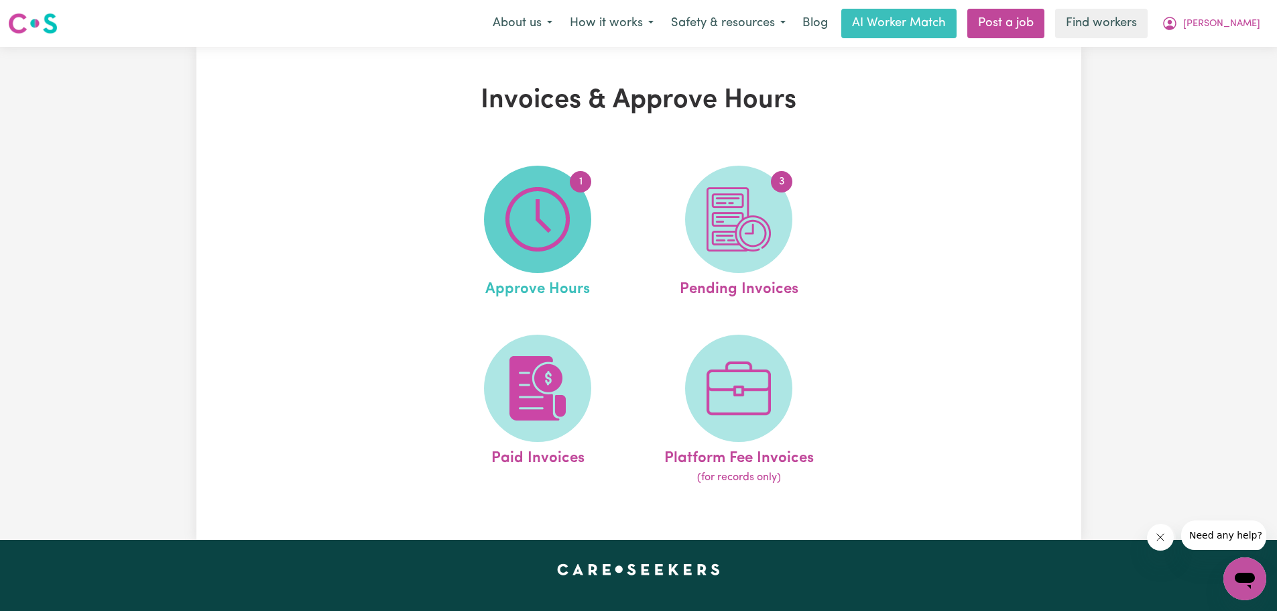 This screenshot has height=611, width=1277. What do you see at coordinates (538, 410) in the screenshot?
I see `a: Paid Invoices` at bounding box center [538, 410].